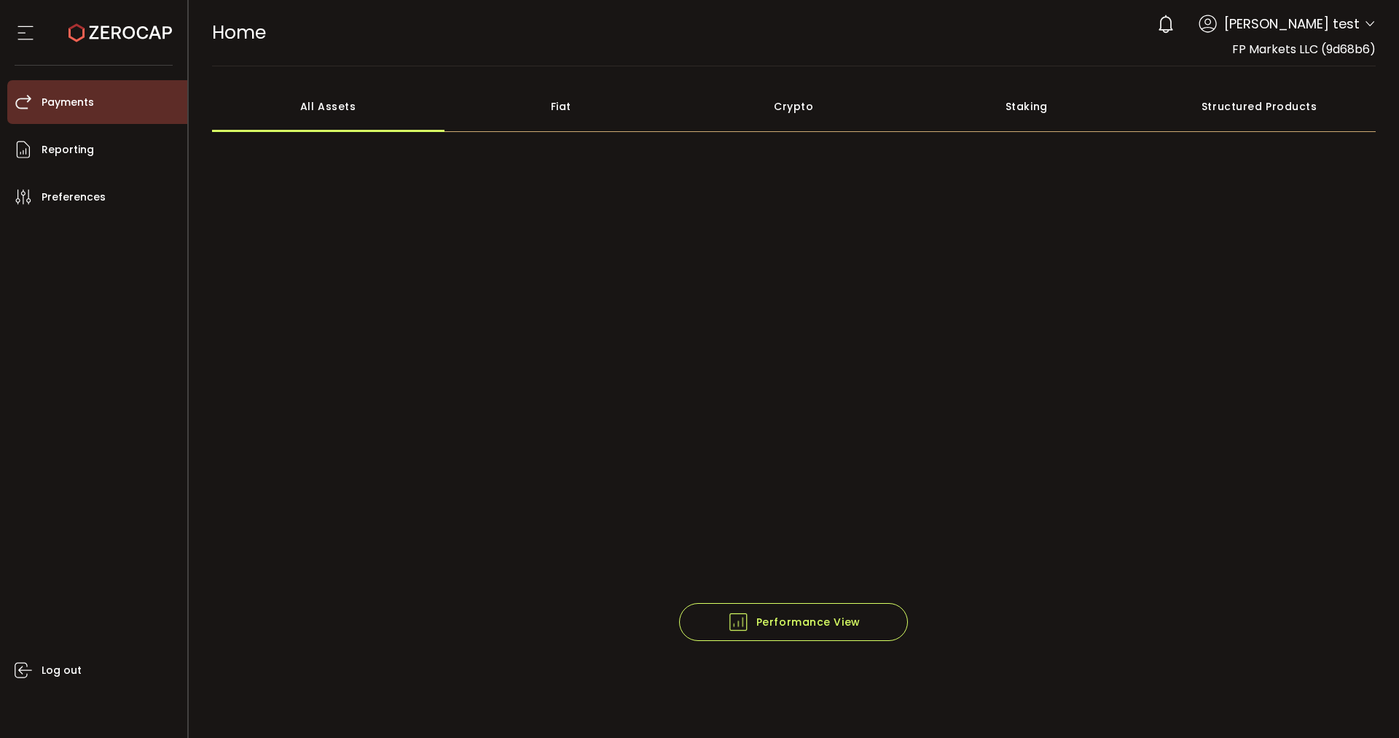 The height and width of the screenshot is (738, 1399). I want to click on div: Fiat, so click(561, 106).